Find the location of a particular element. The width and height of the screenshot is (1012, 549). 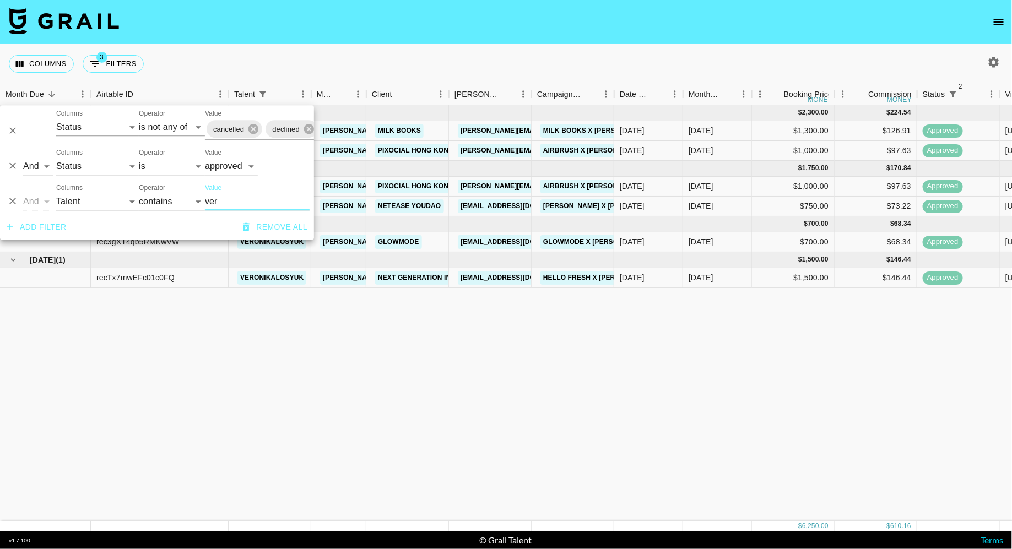

div: Jun '25 is located at coordinates (701, 278).